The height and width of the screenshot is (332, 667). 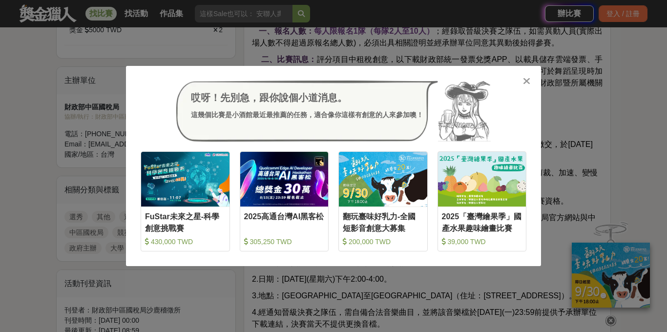 I want to click on a: Cover Image2025「臺灣繪果季」國產水果趣味繪畫比賽 39,000 TWD, so click(x=482, y=201).